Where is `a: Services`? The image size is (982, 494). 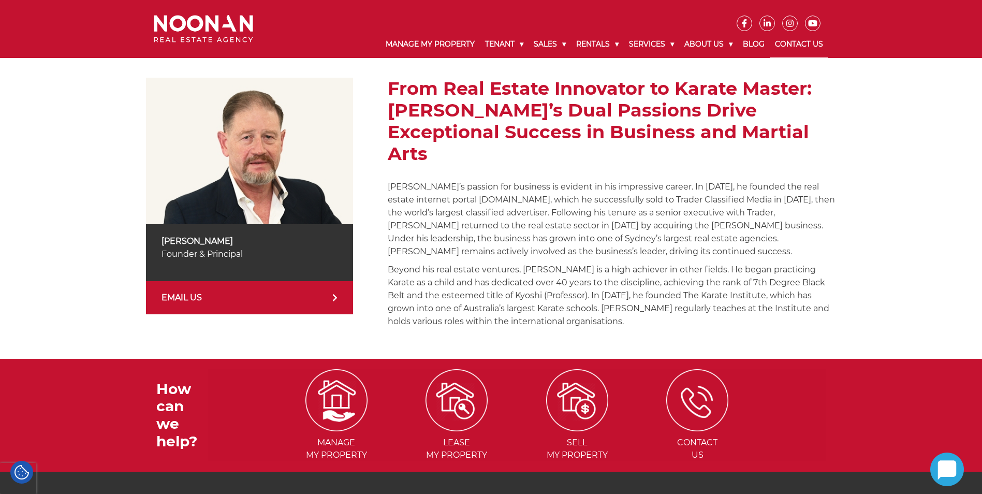
a: Services is located at coordinates (651, 44).